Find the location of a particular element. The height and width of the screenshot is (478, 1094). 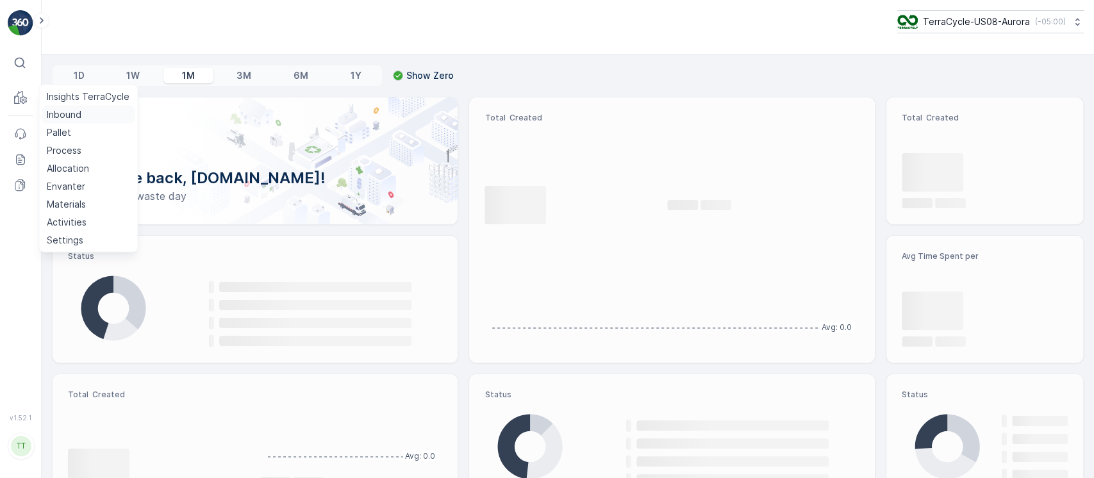

p: 1M is located at coordinates (188, 76).